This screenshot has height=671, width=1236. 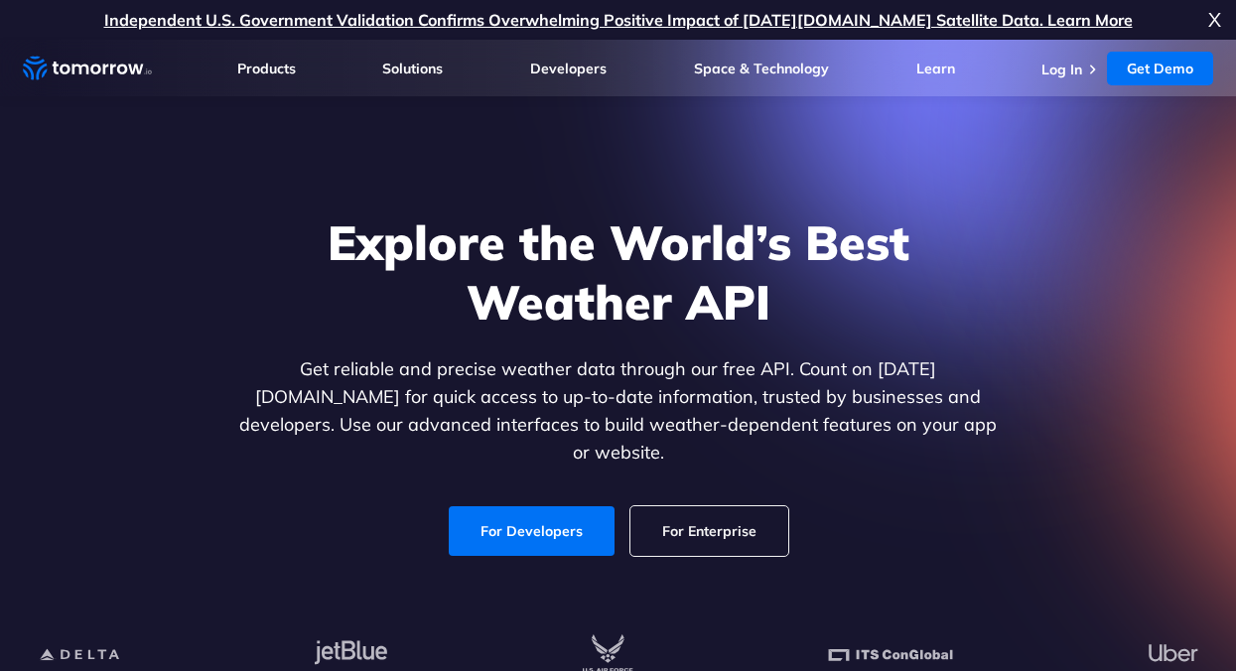 I want to click on a: Learn, so click(x=935, y=69).